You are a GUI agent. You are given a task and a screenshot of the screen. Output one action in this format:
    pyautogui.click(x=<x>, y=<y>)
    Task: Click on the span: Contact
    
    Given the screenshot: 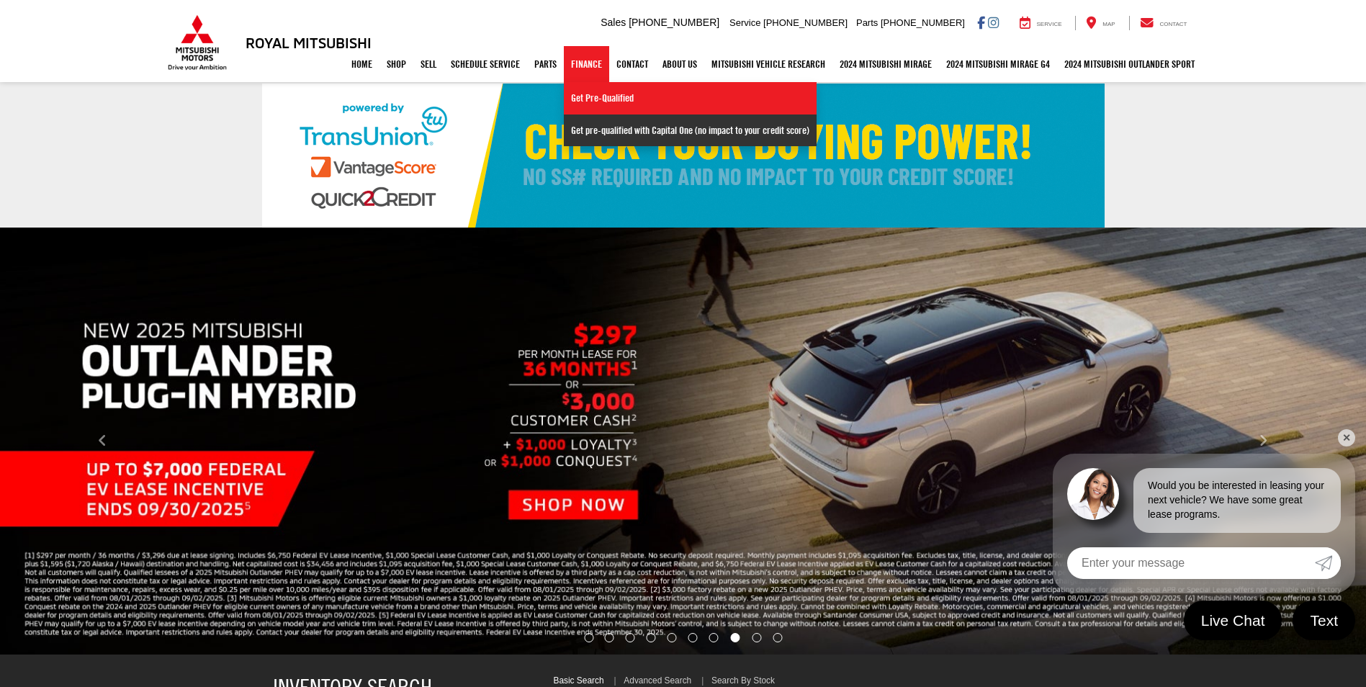 What is the action you would take?
    pyautogui.click(x=1173, y=24)
    